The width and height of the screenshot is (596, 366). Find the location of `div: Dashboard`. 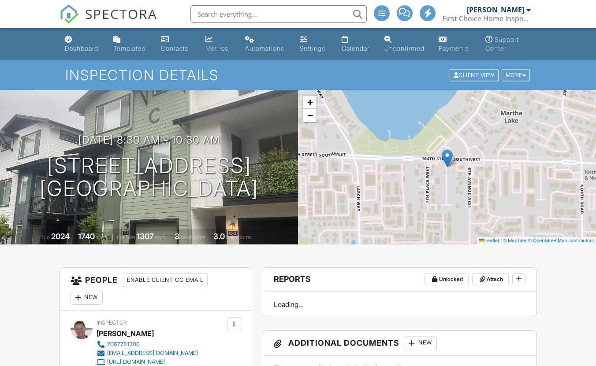

div: Dashboard is located at coordinates (82, 48).